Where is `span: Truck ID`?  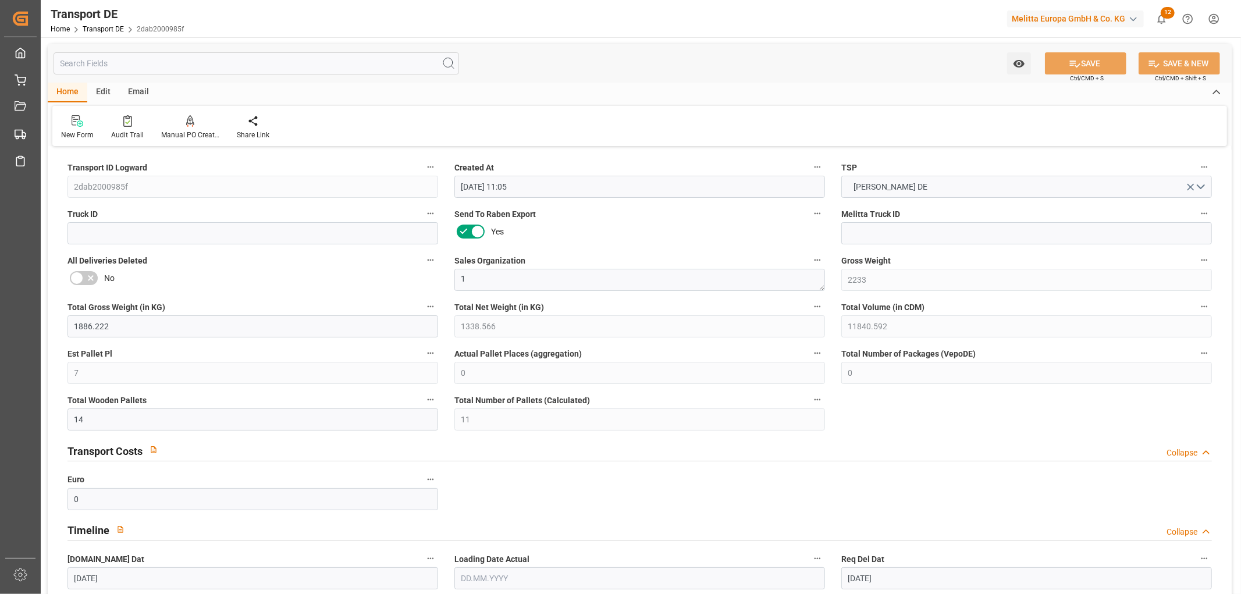 span: Truck ID is located at coordinates (83, 214).